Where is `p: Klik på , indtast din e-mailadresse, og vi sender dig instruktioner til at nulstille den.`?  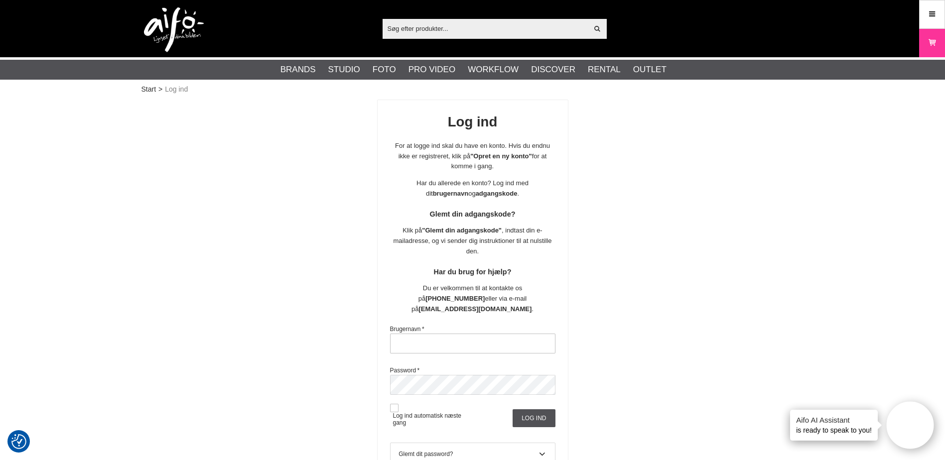 p: Klik på , indtast din e-mailadresse, og vi sender dig instruktioner til at nulstille den. is located at coordinates (473, 241).